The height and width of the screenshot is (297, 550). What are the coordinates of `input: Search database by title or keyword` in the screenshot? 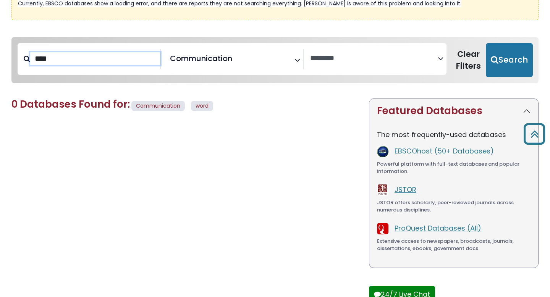 It's located at (95, 58).